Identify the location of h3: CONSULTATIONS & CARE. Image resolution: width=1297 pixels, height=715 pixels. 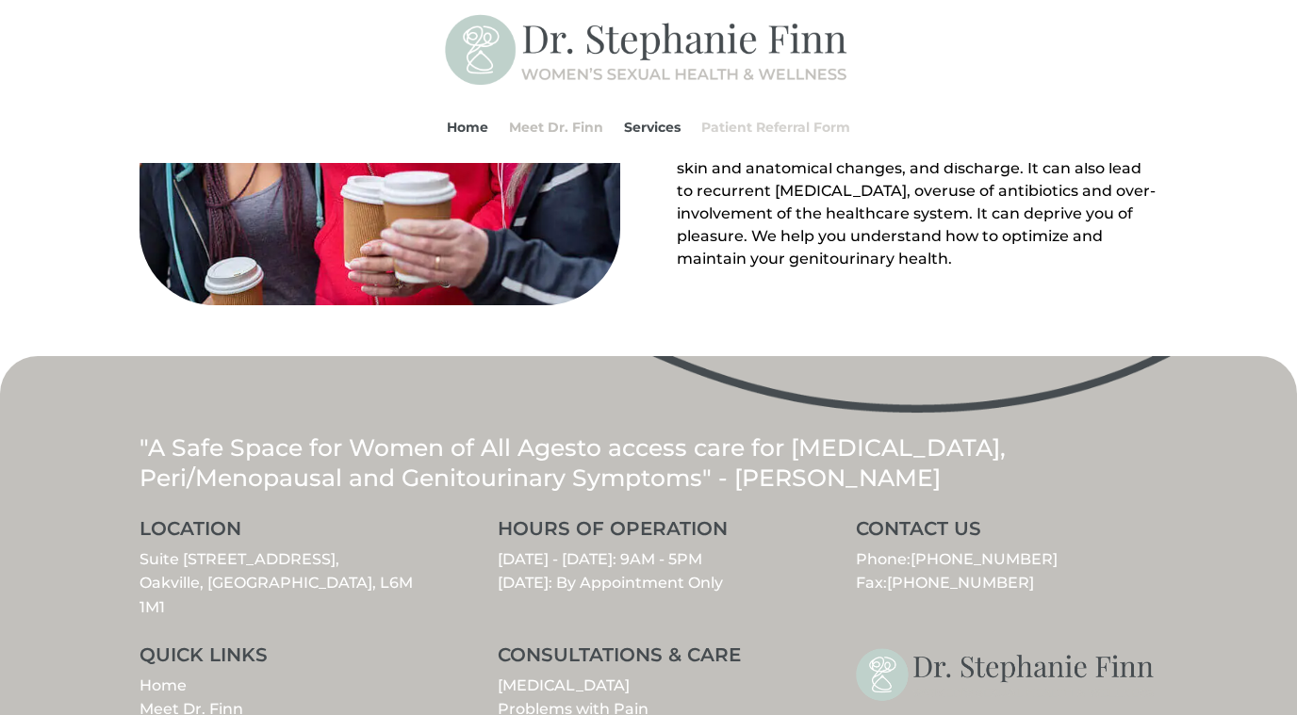
(649, 660).